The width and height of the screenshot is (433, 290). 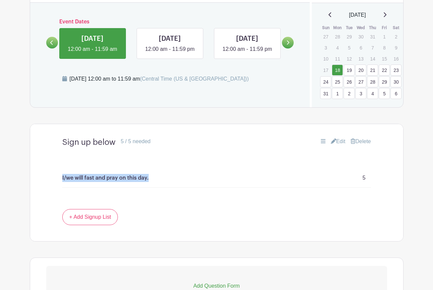 I want to click on p: 6, so click(x=361, y=48).